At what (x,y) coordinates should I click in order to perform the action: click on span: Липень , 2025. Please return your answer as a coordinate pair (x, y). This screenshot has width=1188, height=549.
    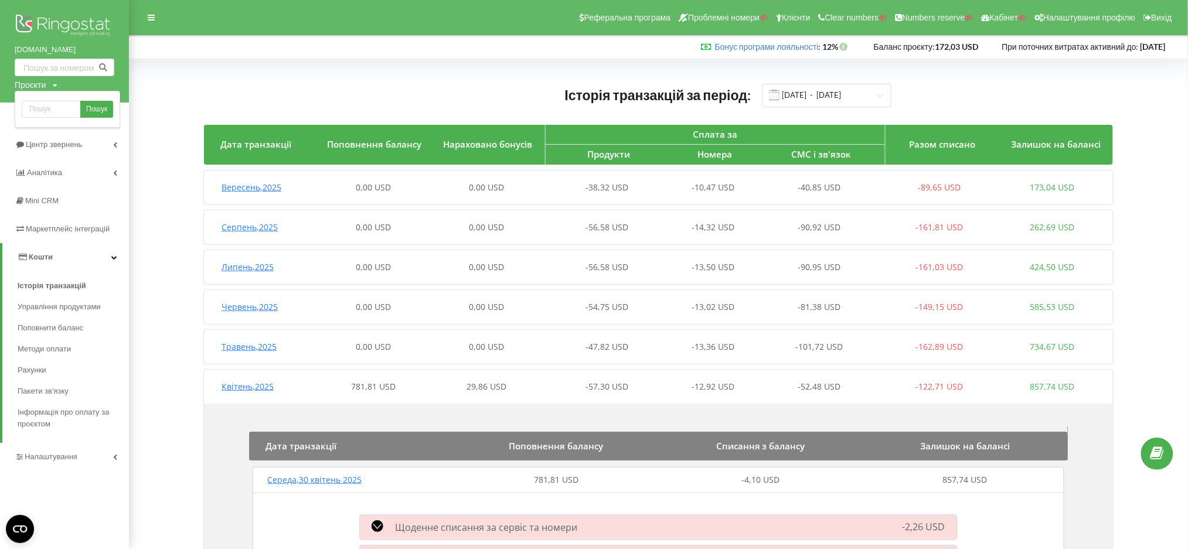
    Looking at the image, I should click on (247, 267).